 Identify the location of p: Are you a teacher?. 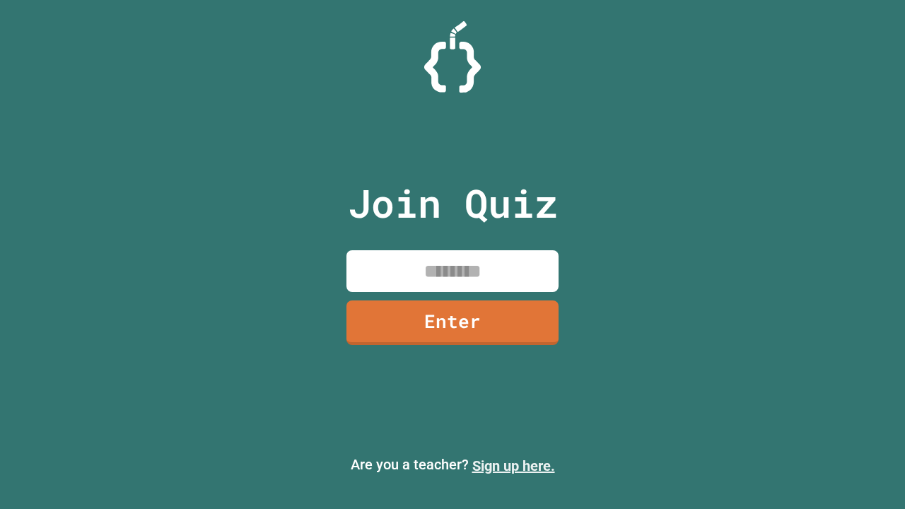
(453, 465).